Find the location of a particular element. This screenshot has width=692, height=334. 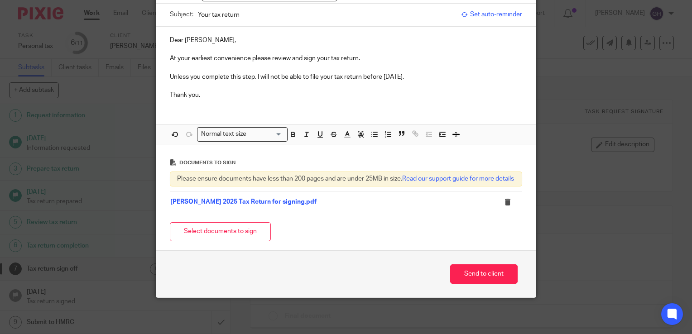

span: Documents to sign is located at coordinates (208, 163).